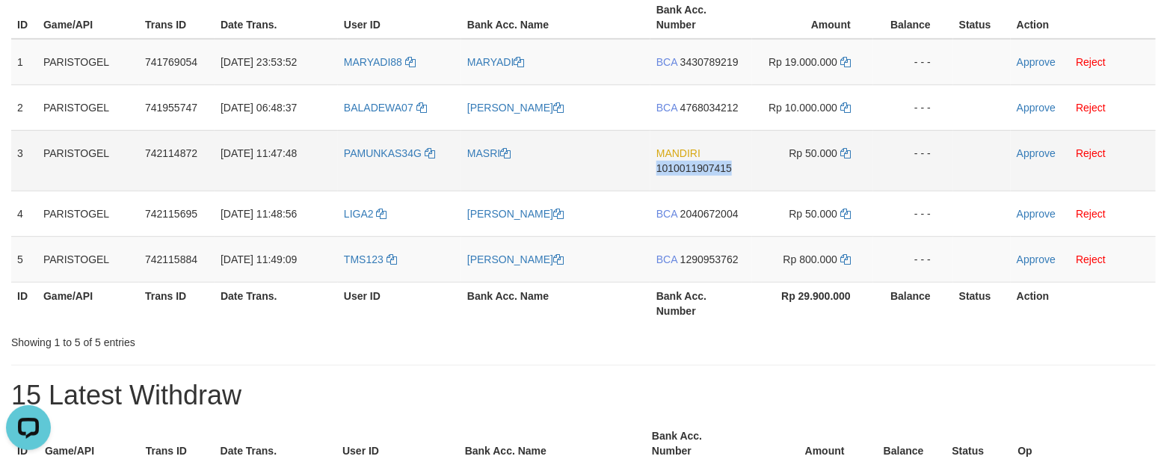  Describe the element at coordinates (363, 259) in the screenshot. I see `span: TMS123` at that location.